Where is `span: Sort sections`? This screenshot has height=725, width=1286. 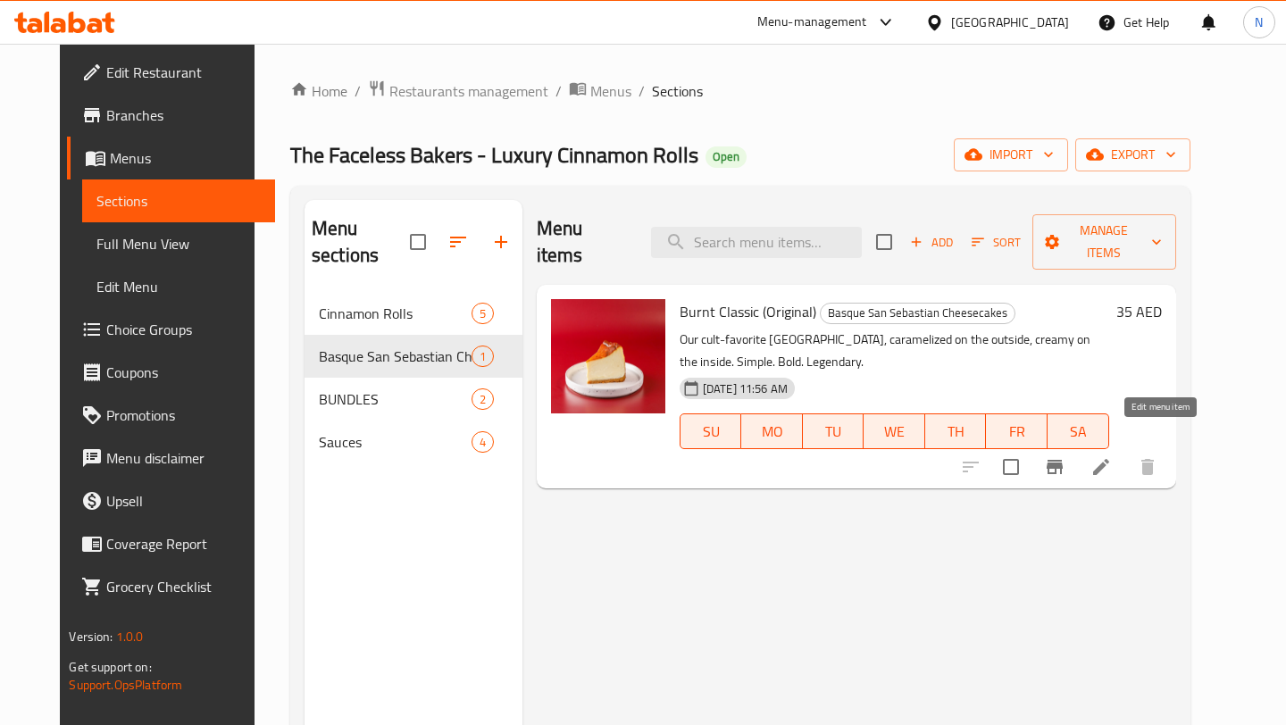
span: Sort sections is located at coordinates (458, 242).